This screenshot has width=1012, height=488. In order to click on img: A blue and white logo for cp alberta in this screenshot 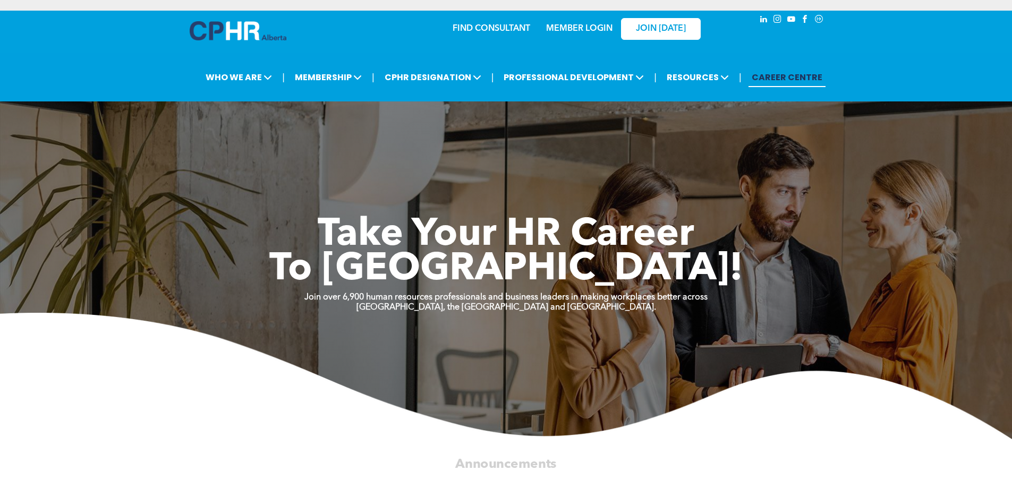, I will do `click(238, 31)`.